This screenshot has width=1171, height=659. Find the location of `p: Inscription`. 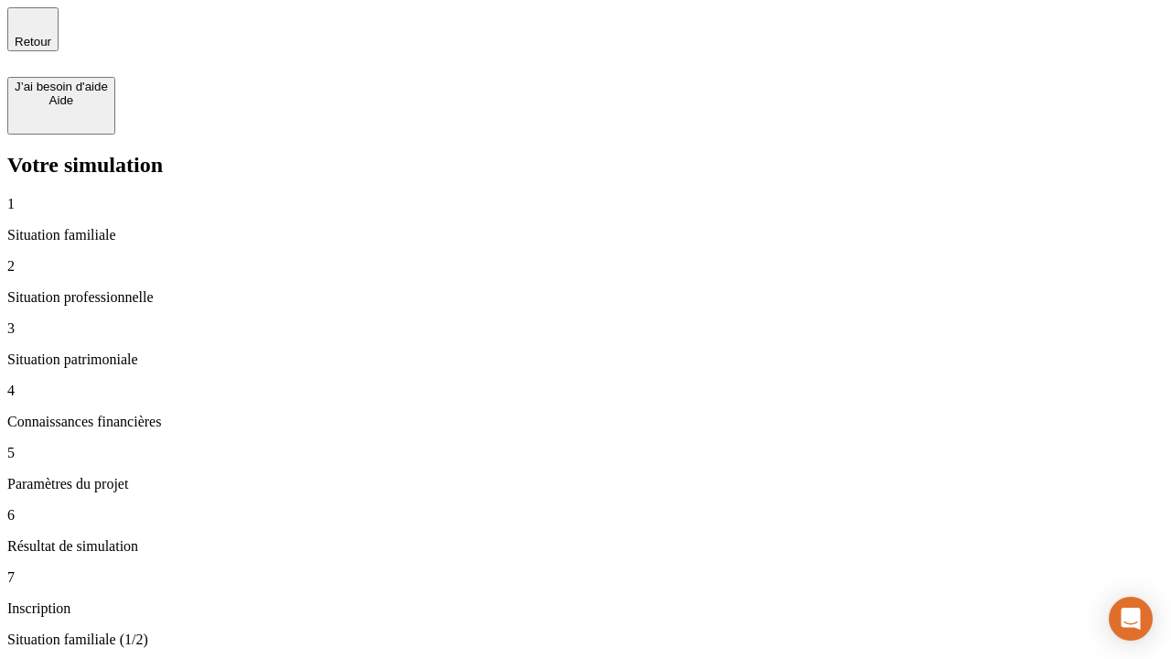

p: Inscription is located at coordinates (585, 608).